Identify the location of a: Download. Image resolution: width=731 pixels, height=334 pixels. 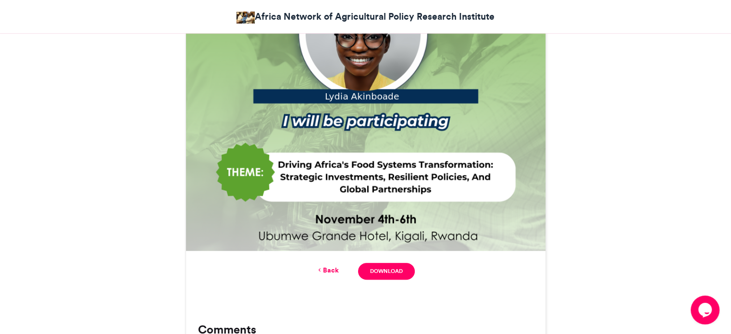
(386, 271).